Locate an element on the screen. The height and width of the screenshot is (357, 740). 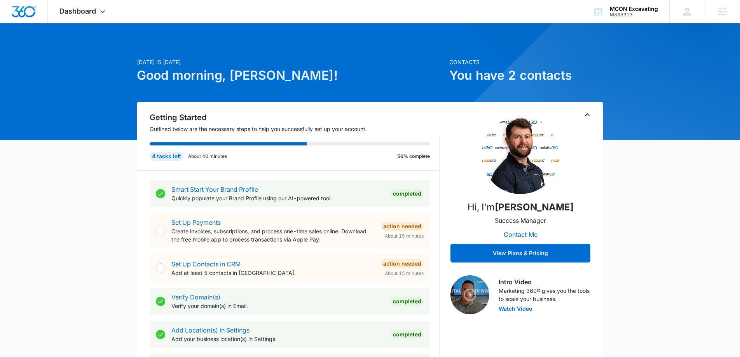
div: account name is located at coordinates (634, 9).